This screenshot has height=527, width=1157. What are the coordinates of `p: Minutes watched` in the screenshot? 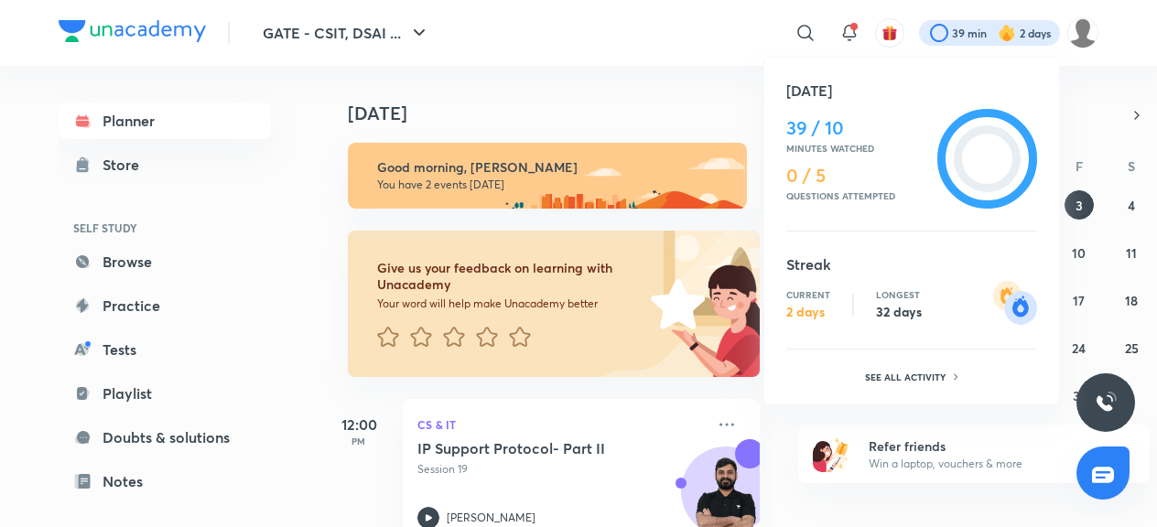 It's located at (857, 148).